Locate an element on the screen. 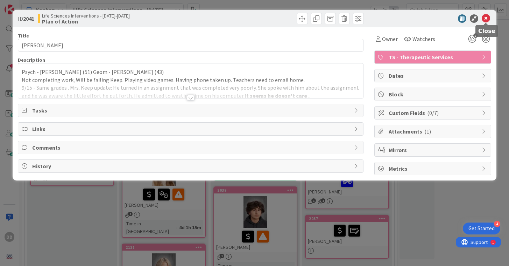 This screenshot has width=509, height=266. span: TS - Therapeutic Services is located at coordinates (434, 57).